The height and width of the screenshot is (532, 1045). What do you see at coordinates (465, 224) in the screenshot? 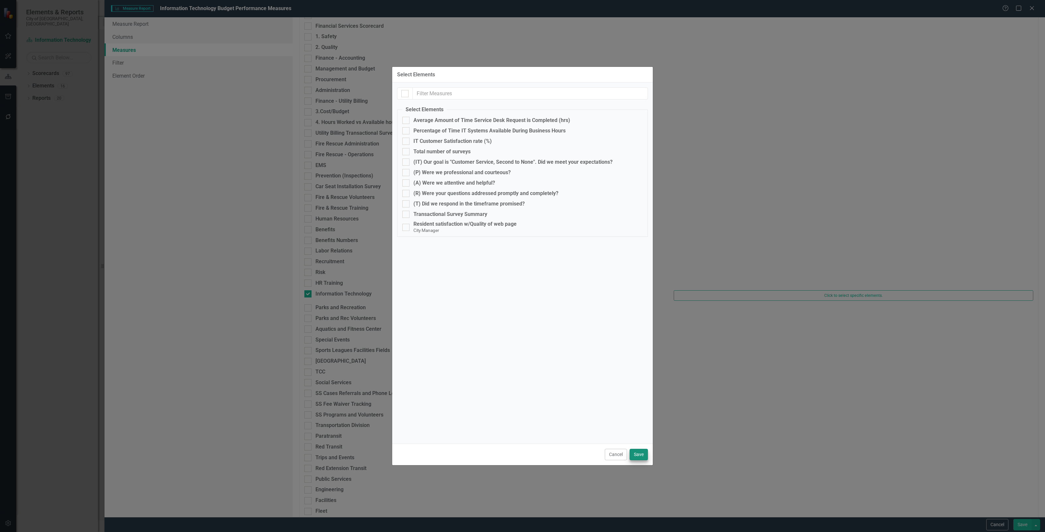
I see `div: Resident satisfaction w/Quality of web page` at bounding box center [465, 224].